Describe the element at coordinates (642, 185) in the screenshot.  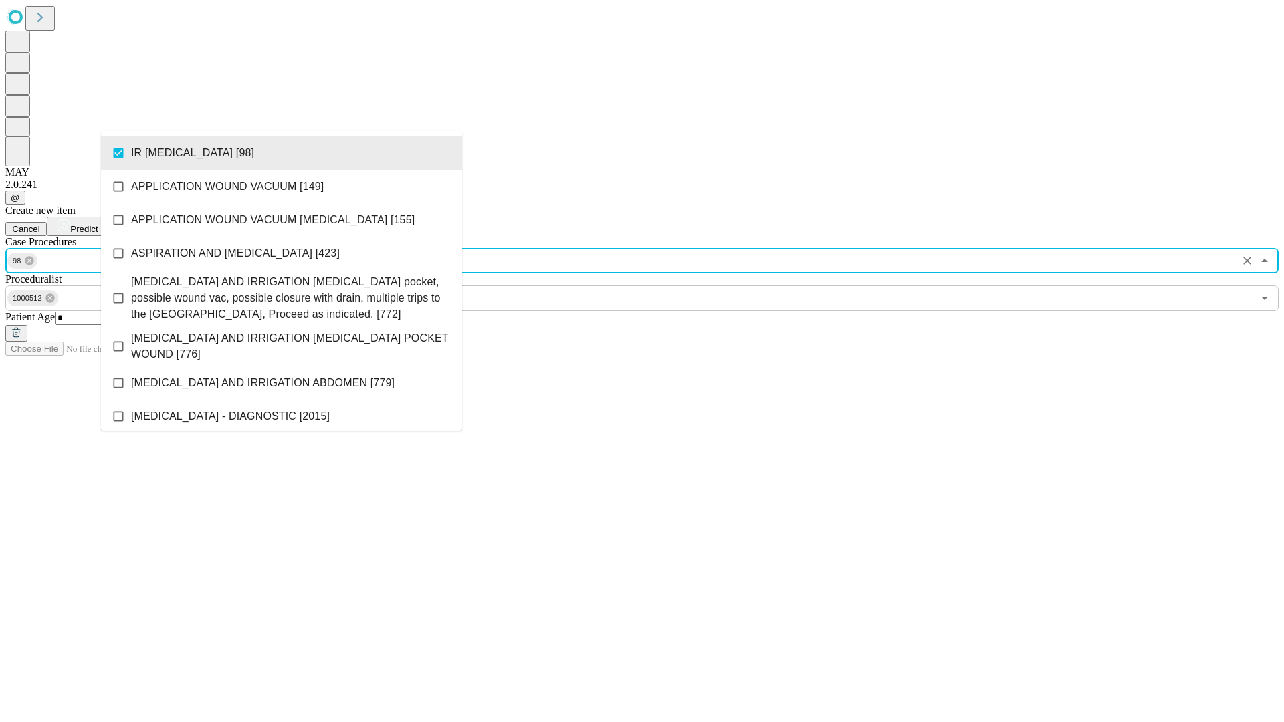
I see `div: 2.0.241` at that location.